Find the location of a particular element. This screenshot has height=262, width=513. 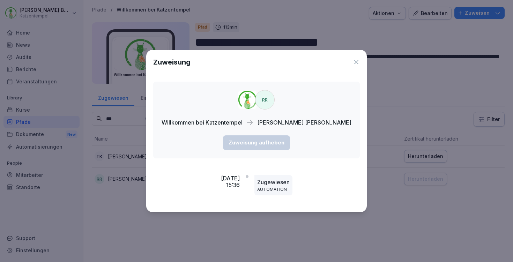

p: AUTOMATION is located at coordinates (273, 190).